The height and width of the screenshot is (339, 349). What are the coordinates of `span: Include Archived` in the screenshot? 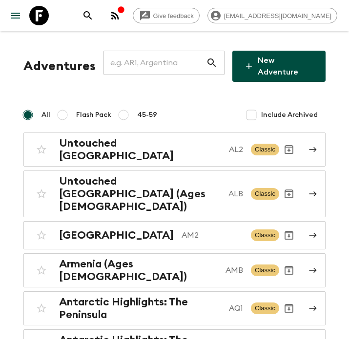 It's located at (289, 115).